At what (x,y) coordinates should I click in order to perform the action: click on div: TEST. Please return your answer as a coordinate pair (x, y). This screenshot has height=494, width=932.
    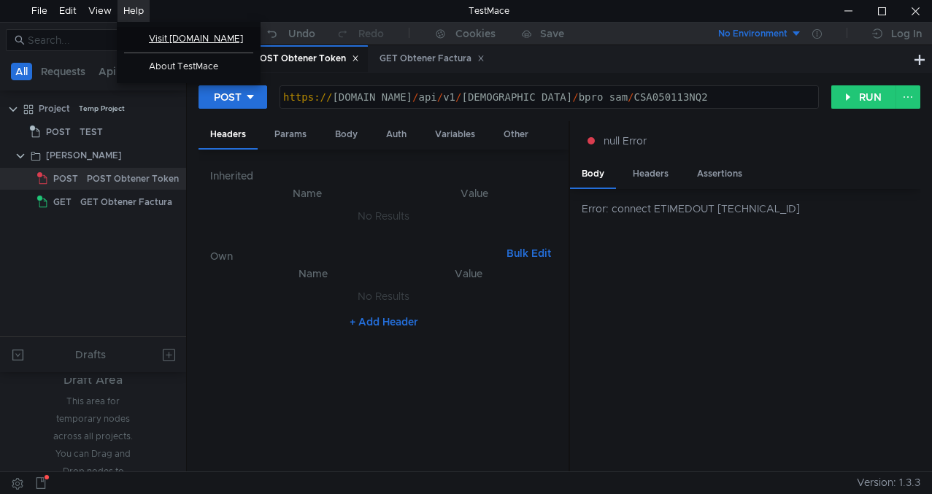
    Looking at the image, I should click on (91, 132).